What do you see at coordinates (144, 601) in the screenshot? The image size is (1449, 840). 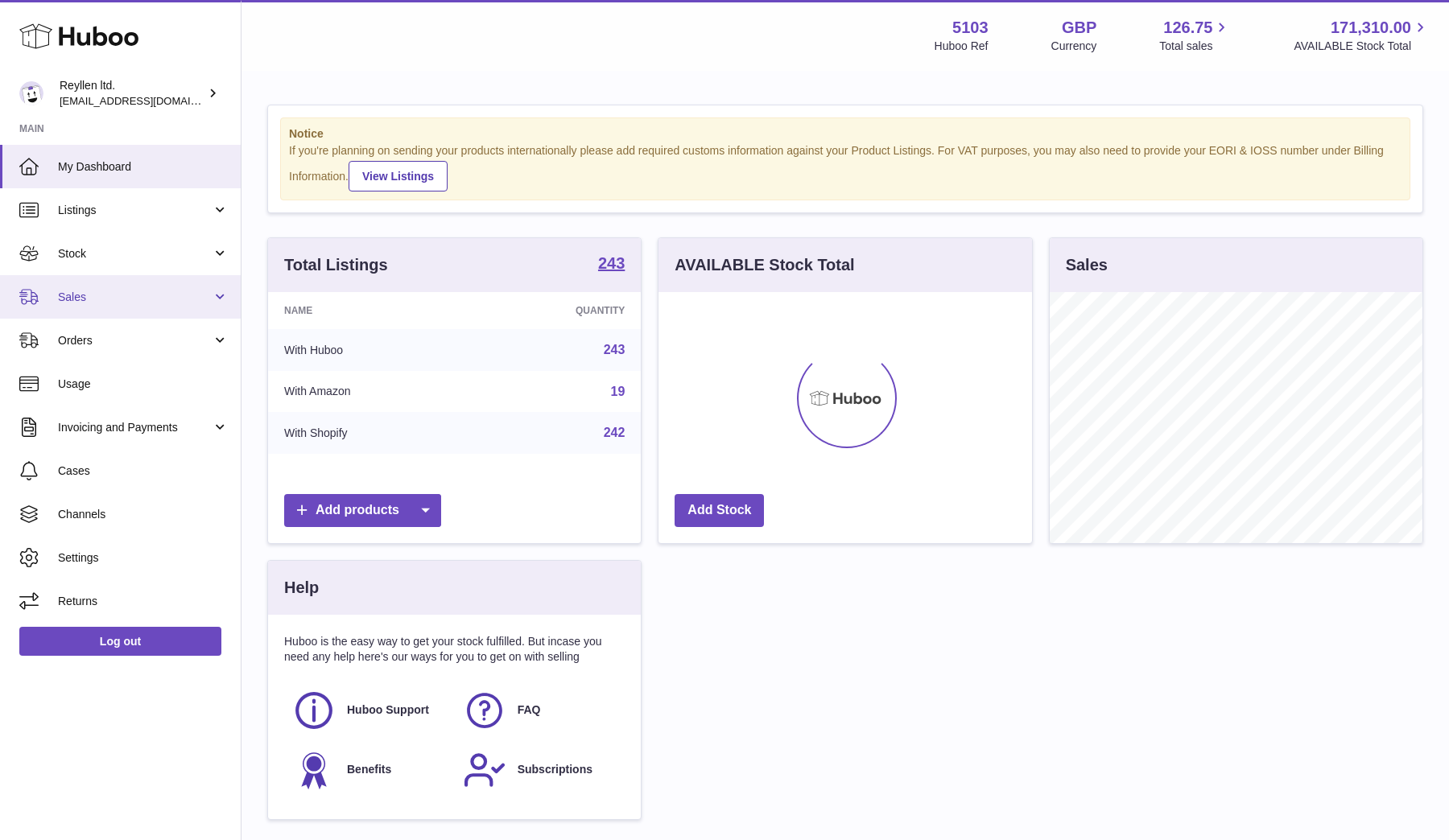 I see `span: Returns` at bounding box center [144, 601].